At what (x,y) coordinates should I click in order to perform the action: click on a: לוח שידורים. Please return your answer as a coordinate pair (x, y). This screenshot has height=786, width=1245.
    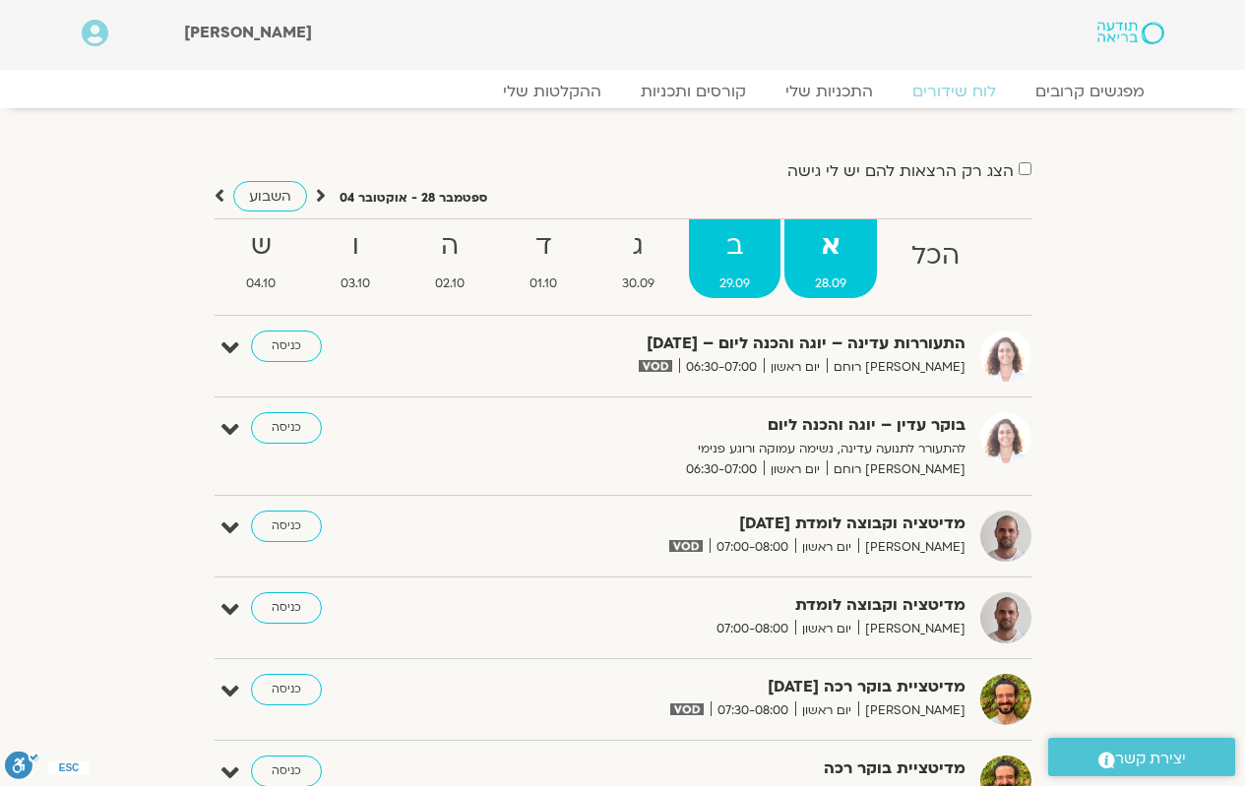
    Looking at the image, I should click on (953, 91).